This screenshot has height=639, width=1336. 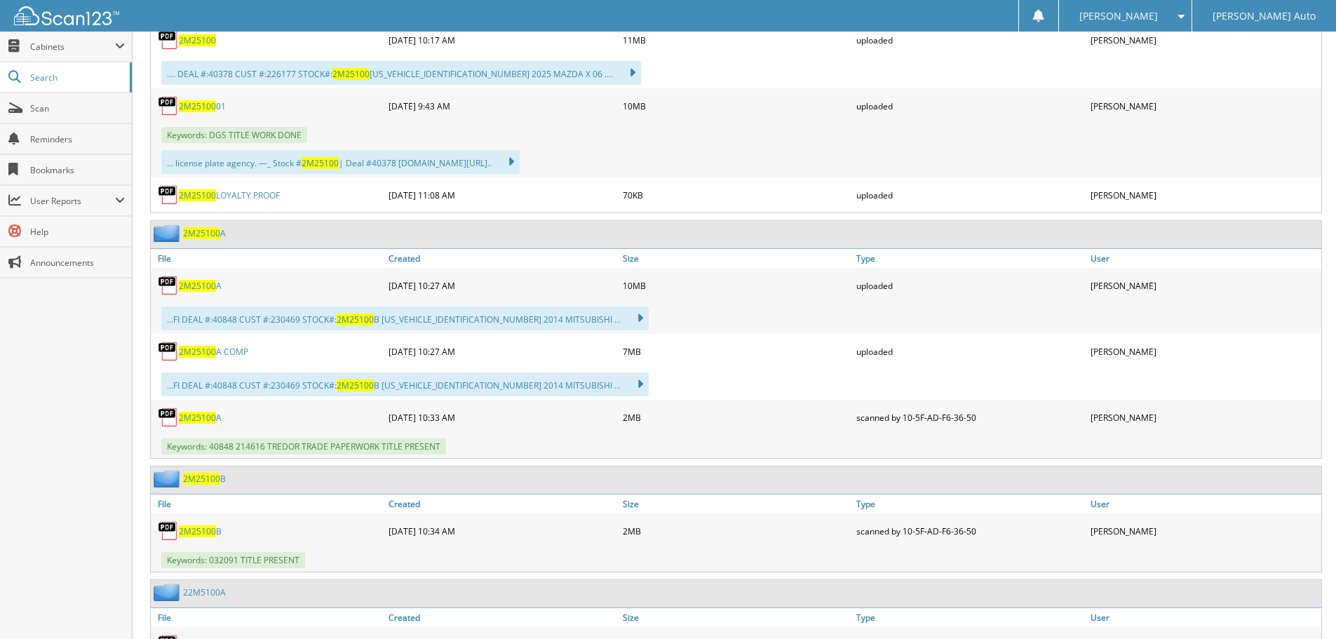 What do you see at coordinates (77, 262) in the screenshot?
I see `span: Announcements` at bounding box center [77, 262].